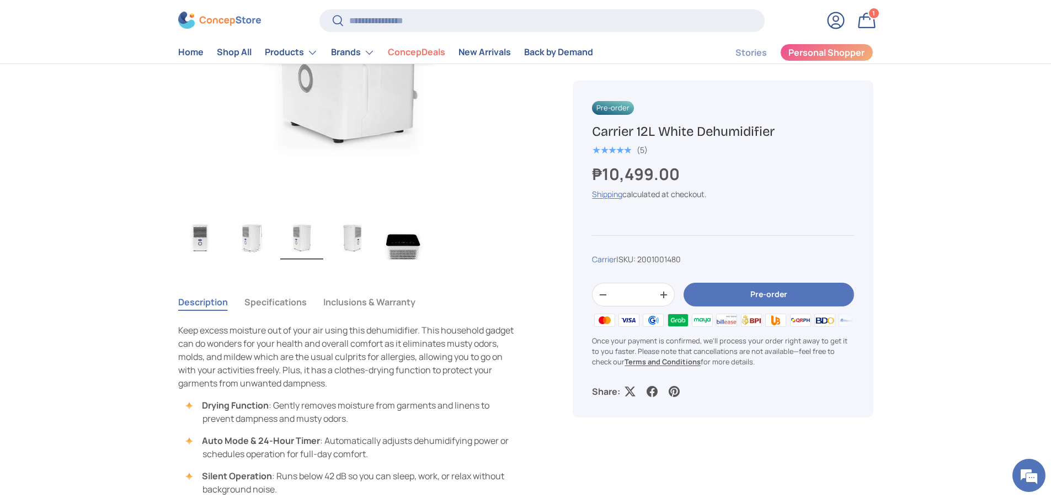  Describe the element at coordinates (275, 302) in the screenshot. I see `button: Specifications` at that location.